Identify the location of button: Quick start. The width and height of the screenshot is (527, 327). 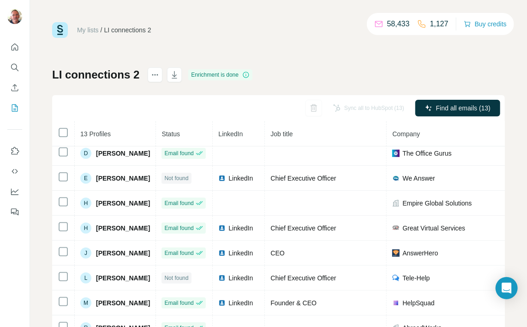
(15, 47).